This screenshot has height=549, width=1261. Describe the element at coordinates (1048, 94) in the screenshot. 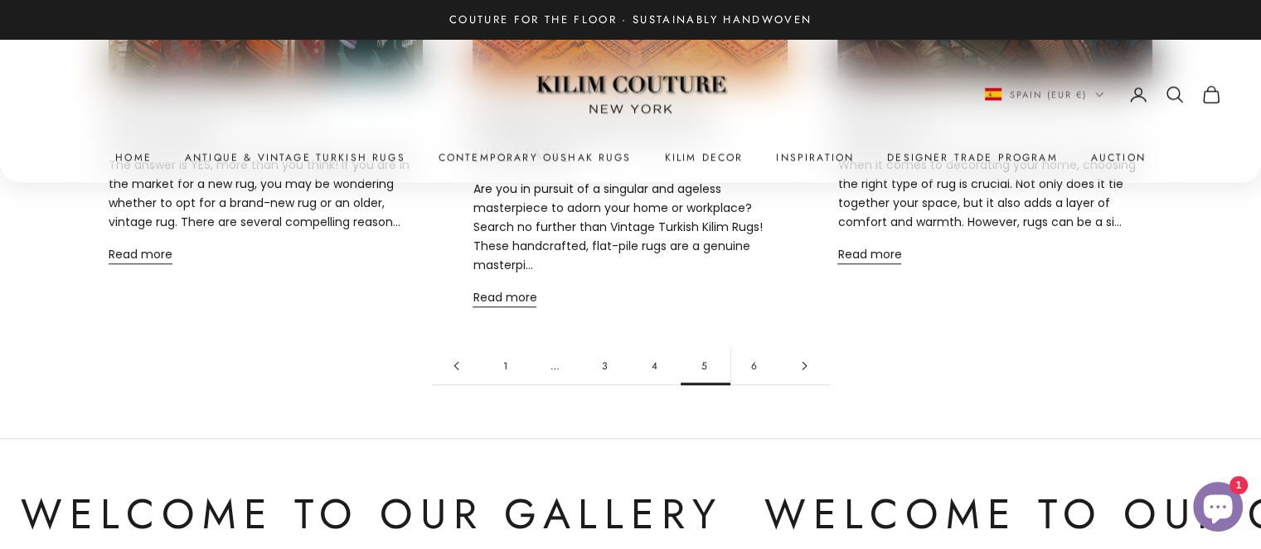

I see `span: Spain (EUR €)` at that location.